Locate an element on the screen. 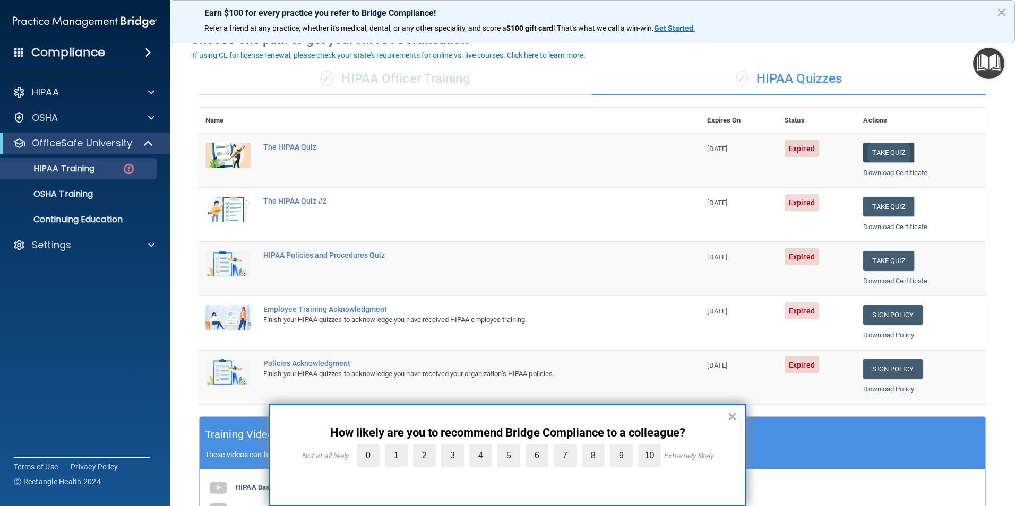 The width and height of the screenshot is (1015, 506). div: Policies Acknowledgment is located at coordinates (455, 364).